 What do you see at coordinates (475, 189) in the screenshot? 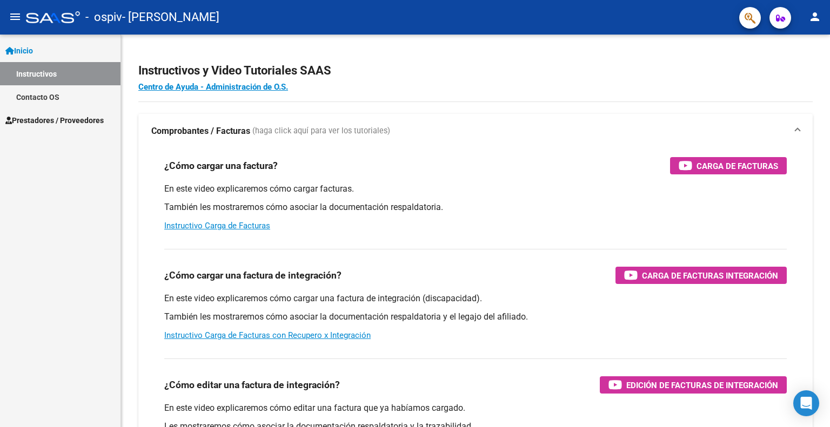
I see `p: En este video explicaremos cómo cargar facturas.` at bounding box center [475, 189].